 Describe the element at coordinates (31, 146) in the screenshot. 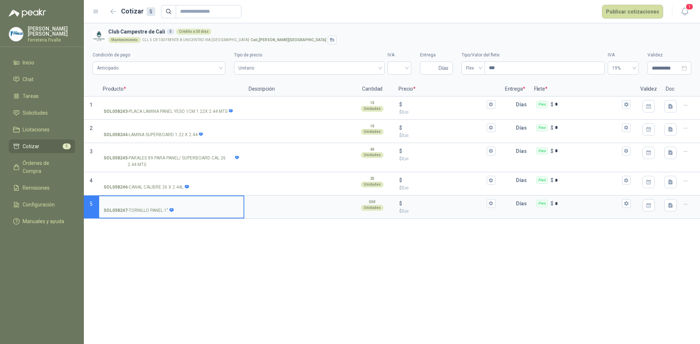

I see `span: Cotizar` at that location.